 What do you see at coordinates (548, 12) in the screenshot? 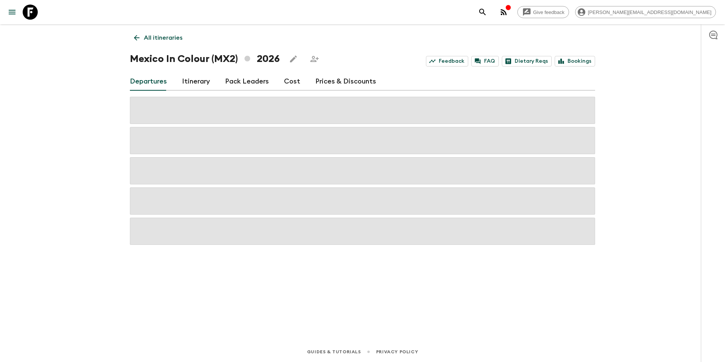
I see `span: Give feedback` at bounding box center [548, 12].